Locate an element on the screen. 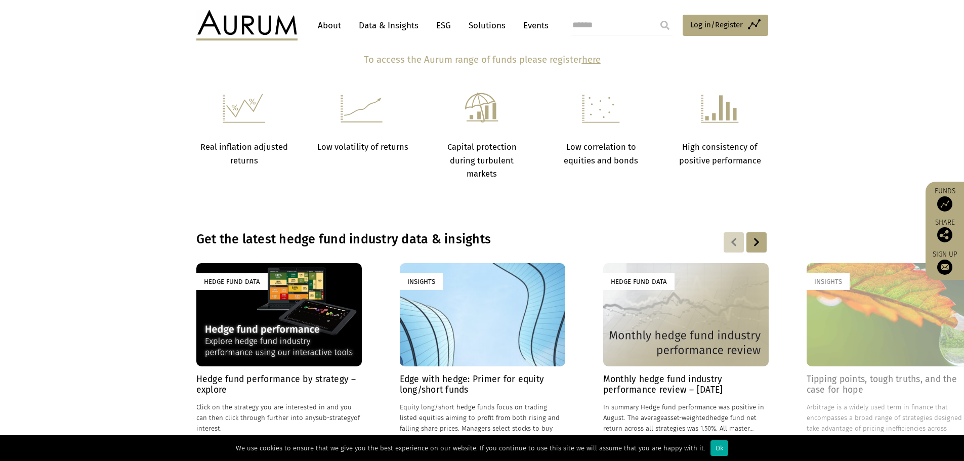  strong: Capital protection during turbulent markets is located at coordinates (482, 160).